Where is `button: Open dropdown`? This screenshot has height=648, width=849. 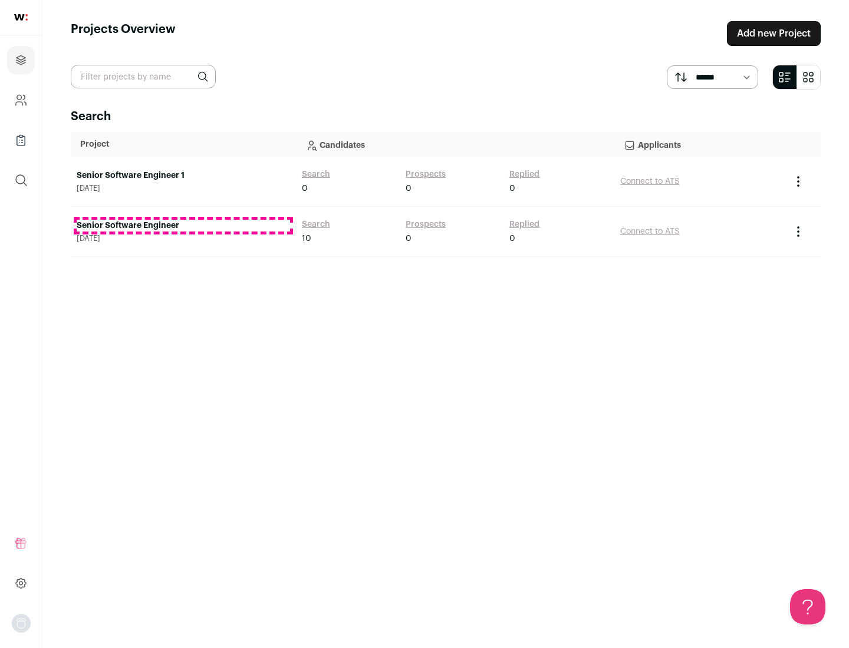
button: Open dropdown is located at coordinates (21, 624).